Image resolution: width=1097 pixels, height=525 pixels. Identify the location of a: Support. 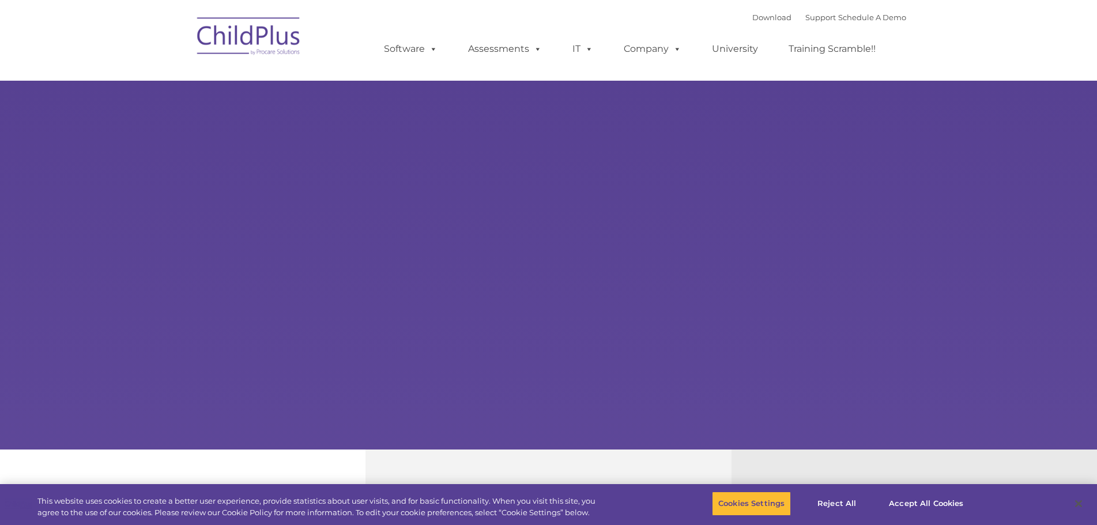
(820, 17).